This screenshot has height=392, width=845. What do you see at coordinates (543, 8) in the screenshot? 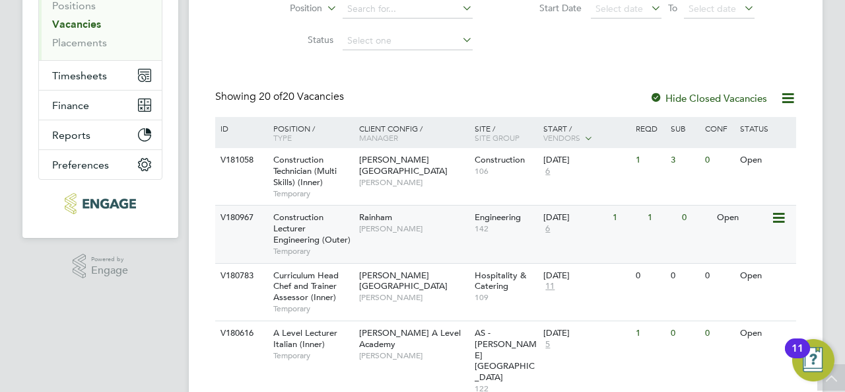
I see `label: Start Date` at bounding box center [543, 8].